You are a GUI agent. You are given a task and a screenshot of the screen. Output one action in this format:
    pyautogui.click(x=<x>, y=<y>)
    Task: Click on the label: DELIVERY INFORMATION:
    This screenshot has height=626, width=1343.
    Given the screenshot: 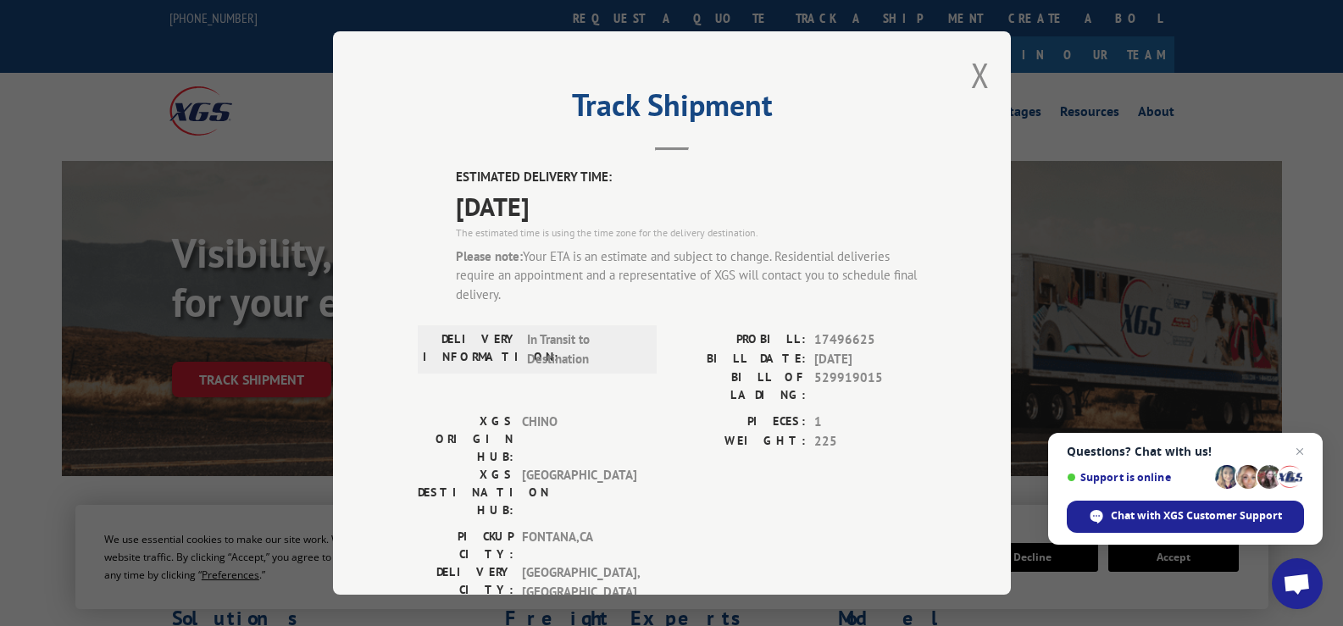 What is the action you would take?
    pyautogui.click(x=470, y=349)
    